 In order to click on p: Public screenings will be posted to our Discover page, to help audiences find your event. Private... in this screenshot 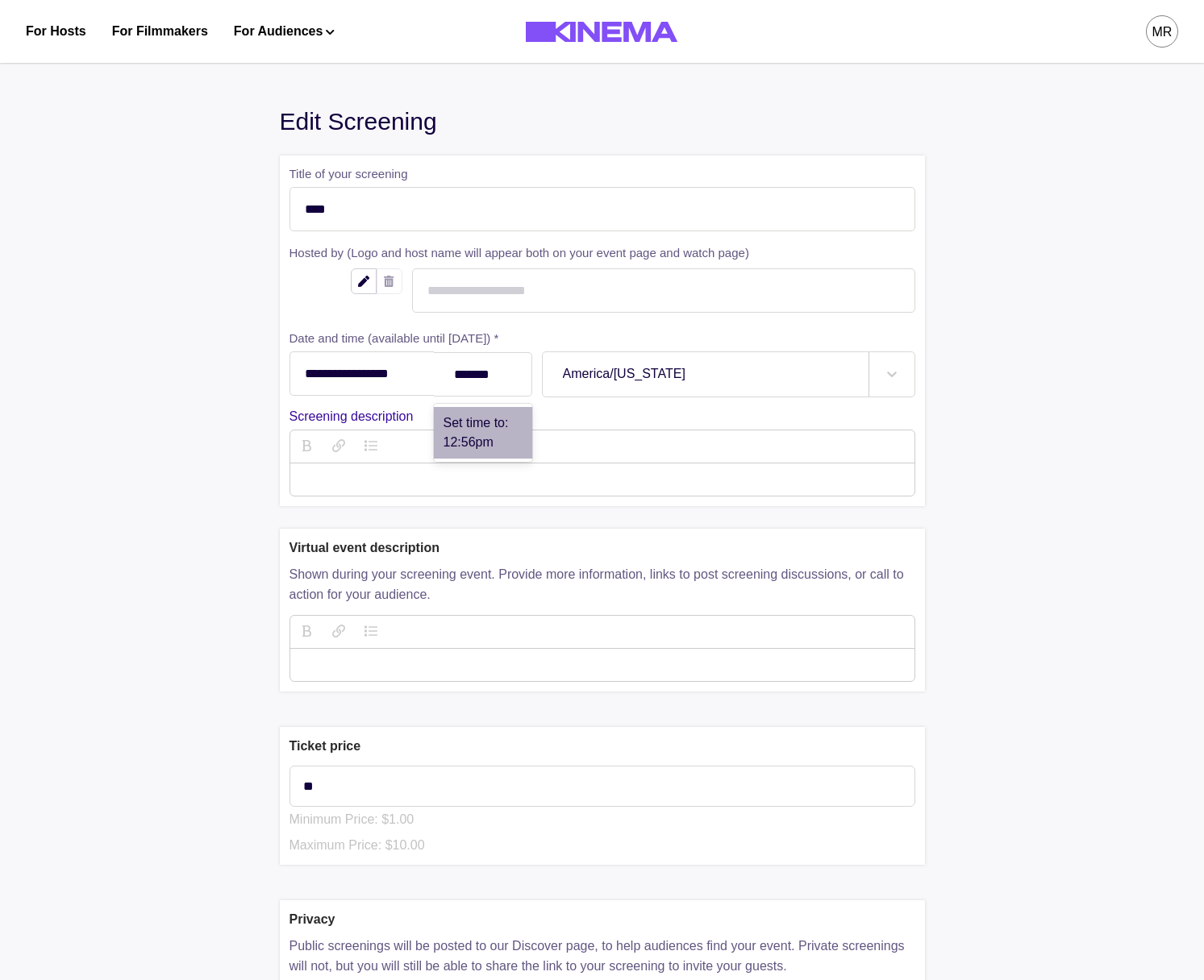, I will do `click(602, 956)`.